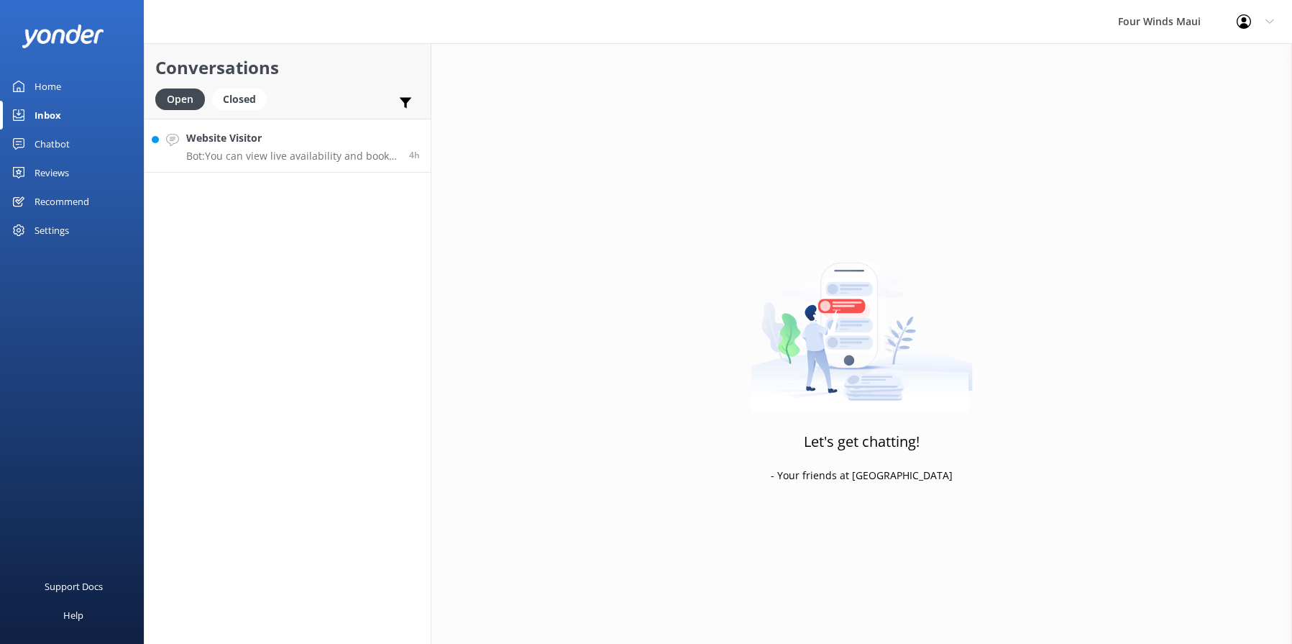 The height and width of the screenshot is (644, 1292). Describe the element at coordinates (288, 145) in the screenshot. I see `a: Website VisitorBot:You can view live availability and book the Snorkel Coral Gardens Tour online ...` at that location.